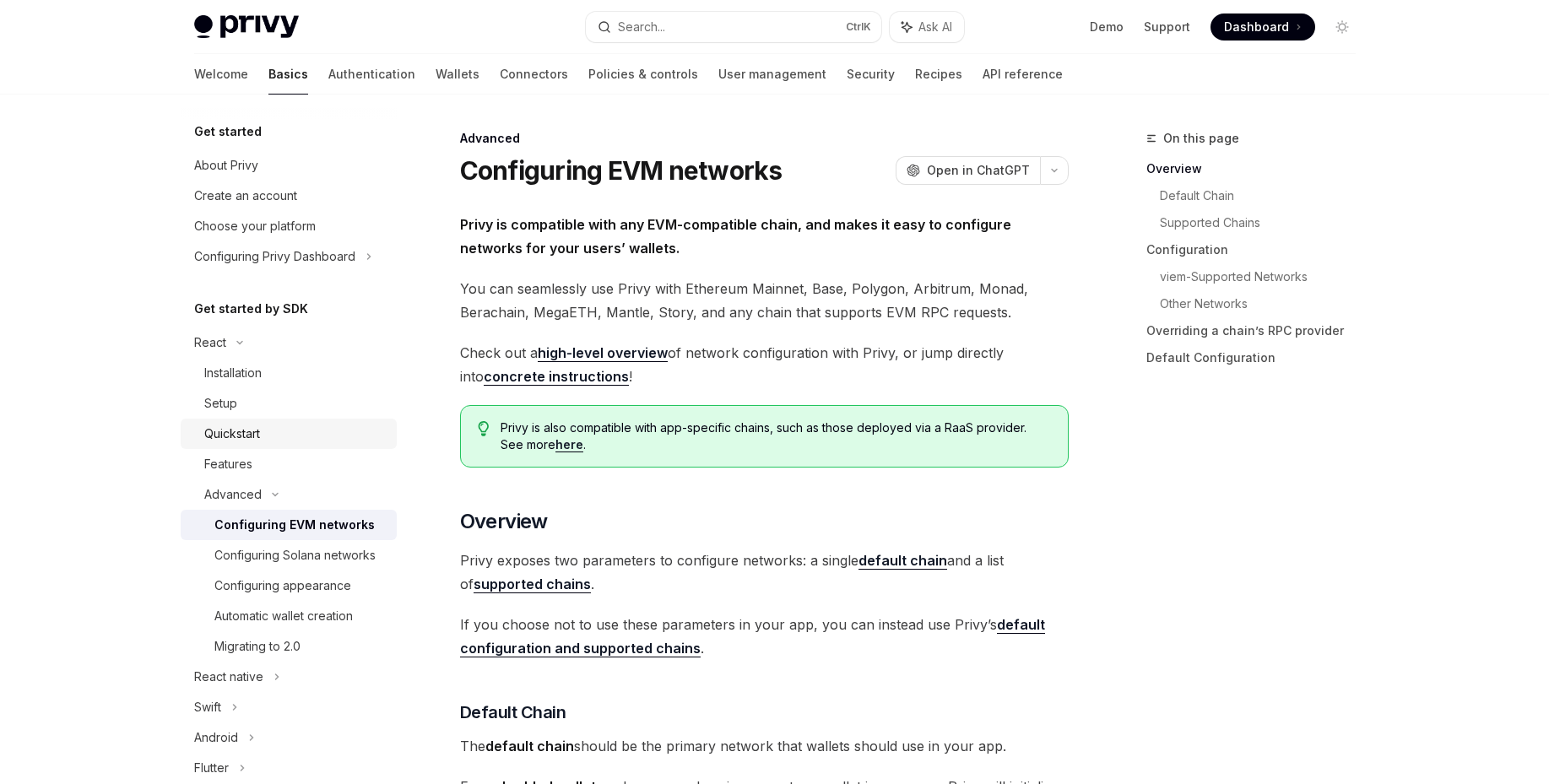 The image size is (1549, 784). What do you see at coordinates (858, 27) in the screenshot?
I see `span: Ctrl K` at bounding box center [858, 27].